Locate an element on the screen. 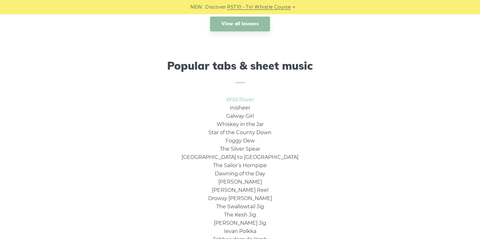 This screenshot has height=239, width=480. a: PST10 - Tin Whistle Course is located at coordinates (259, 7).